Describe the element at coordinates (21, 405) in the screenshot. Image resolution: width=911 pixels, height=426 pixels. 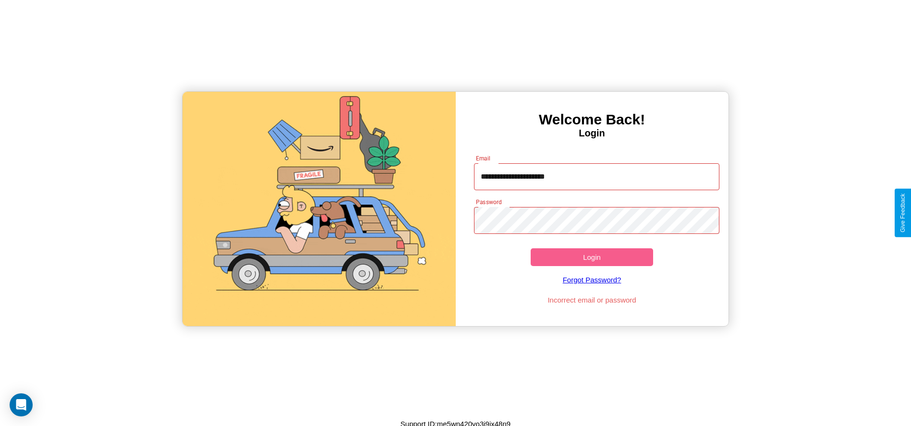
I see `div: Open Intercom Messenger` at that location.